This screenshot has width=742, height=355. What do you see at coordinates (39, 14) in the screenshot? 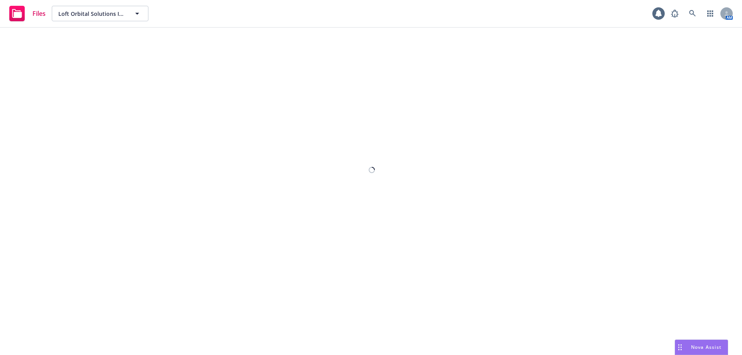
I see `span: Files` at bounding box center [39, 14].